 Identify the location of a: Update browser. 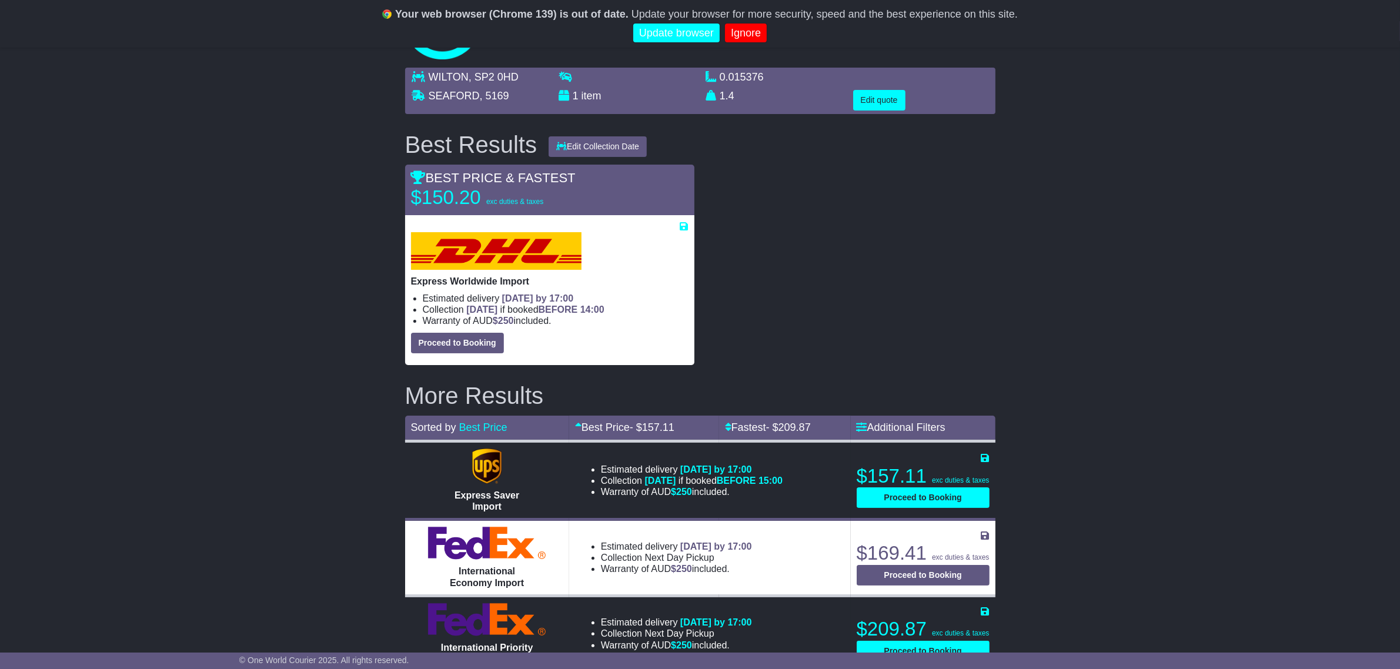
(676, 33).